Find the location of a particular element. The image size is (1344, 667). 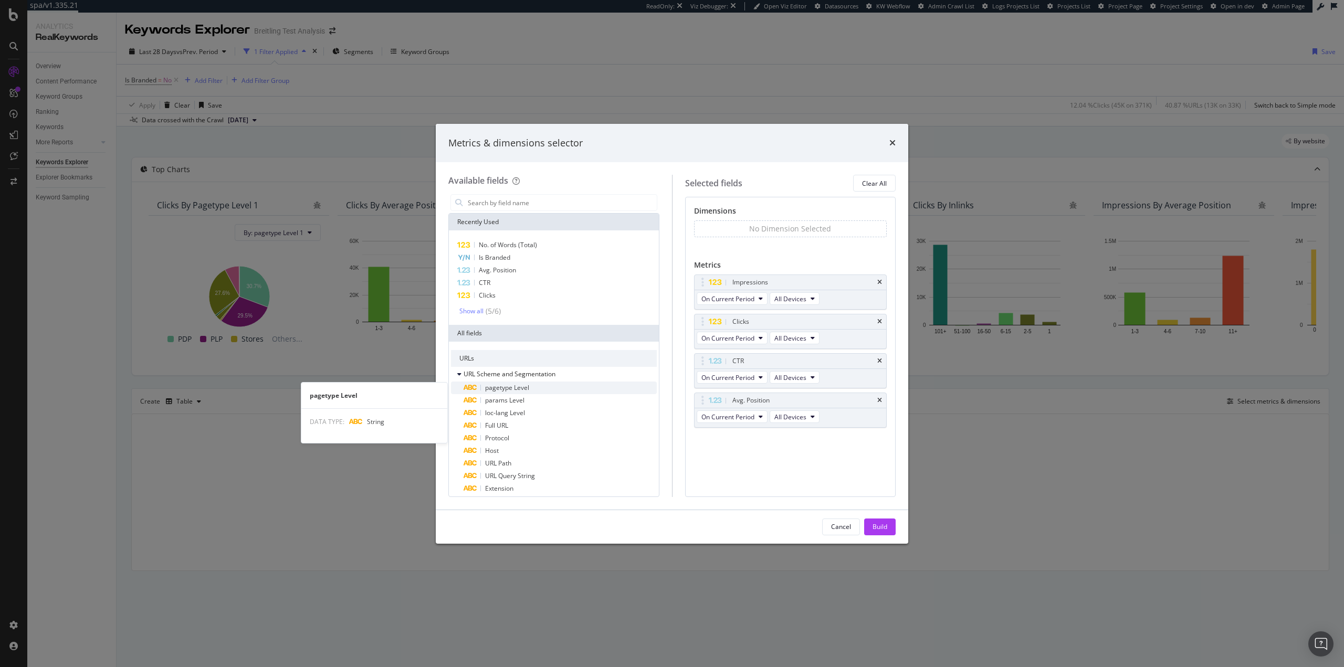

button: Build is located at coordinates (880, 527).